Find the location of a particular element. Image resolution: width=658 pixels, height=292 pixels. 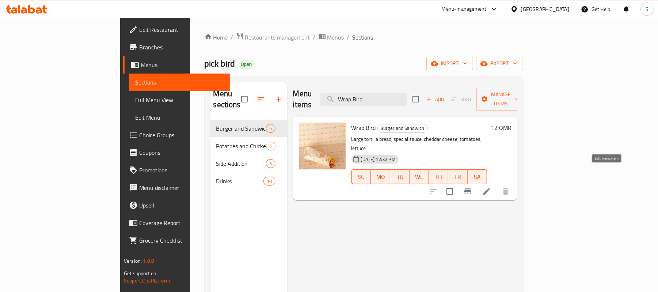

button: delete is located at coordinates (506, 191).